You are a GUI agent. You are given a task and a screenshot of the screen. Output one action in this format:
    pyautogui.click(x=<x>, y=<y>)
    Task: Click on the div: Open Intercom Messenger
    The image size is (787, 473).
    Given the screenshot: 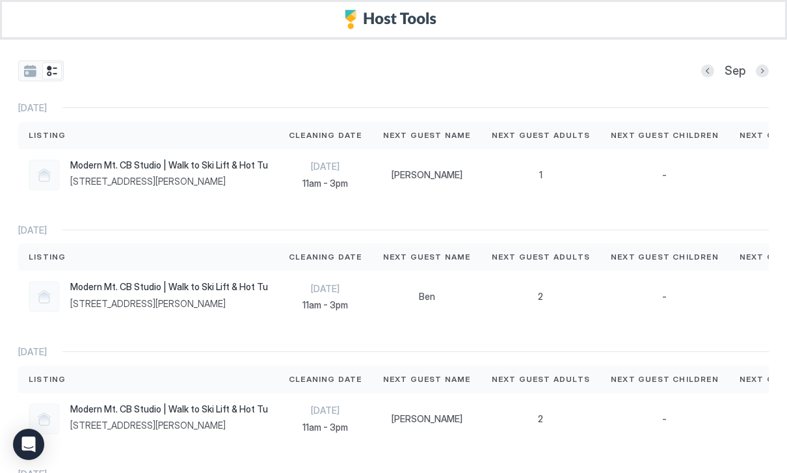 What is the action you would take?
    pyautogui.click(x=29, y=444)
    